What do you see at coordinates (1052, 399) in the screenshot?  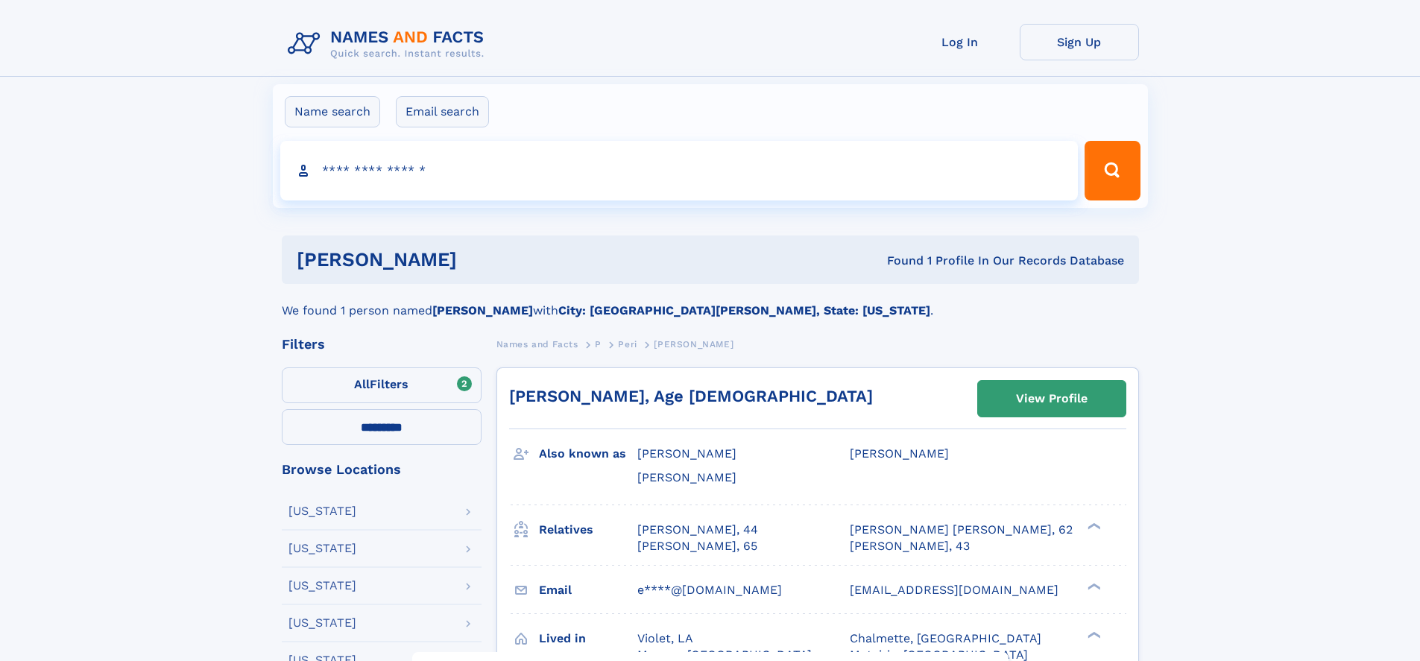 I see `a: View Profile` at bounding box center [1052, 399].